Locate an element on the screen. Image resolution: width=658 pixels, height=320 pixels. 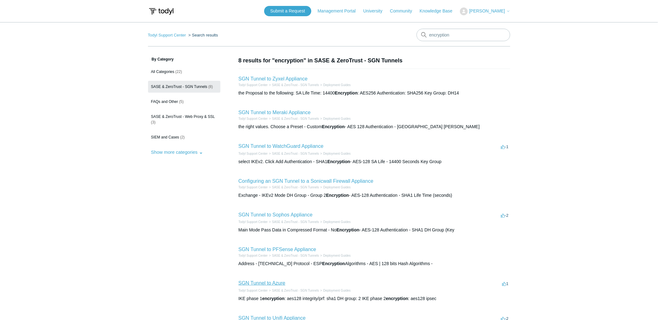
a: SGN Tunnel to Zyxel Appliance is located at coordinates (273, 79).